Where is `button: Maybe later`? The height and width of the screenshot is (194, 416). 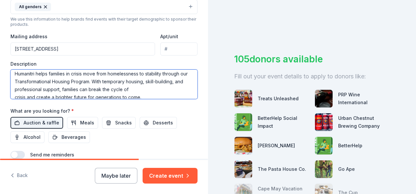
button: Maybe later is located at coordinates (116, 176).